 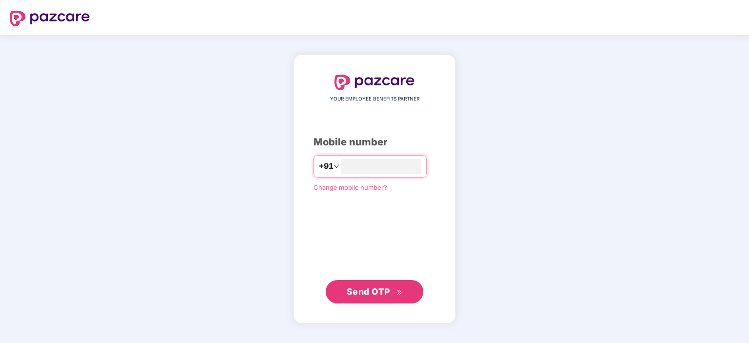 What do you see at coordinates (374, 99) in the screenshot?
I see `span: YOUR EMPLOYEE BENEFITS PARTNER` at bounding box center [374, 99].